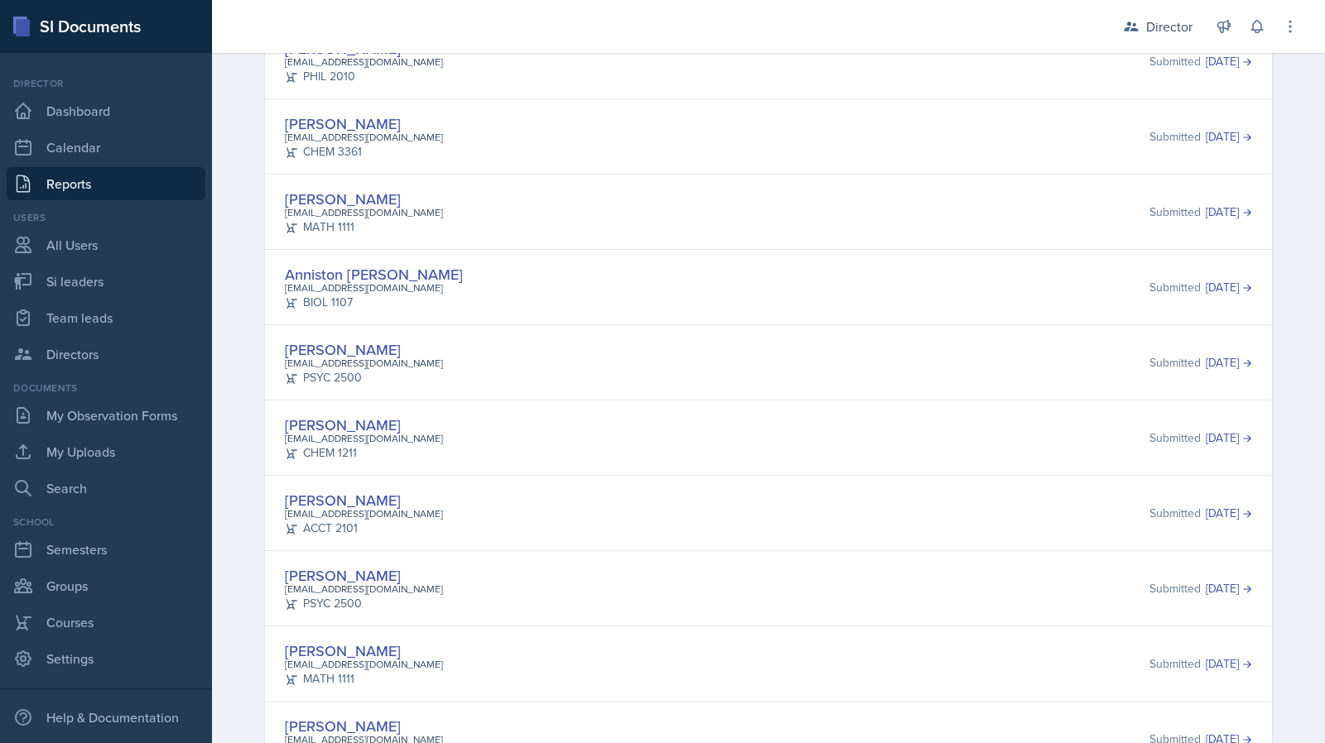 The image size is (1325, 743). What do you see at coordinates (106, 388) in the screenshot?
I see `div: Documents` at bounding box center [106, 388].